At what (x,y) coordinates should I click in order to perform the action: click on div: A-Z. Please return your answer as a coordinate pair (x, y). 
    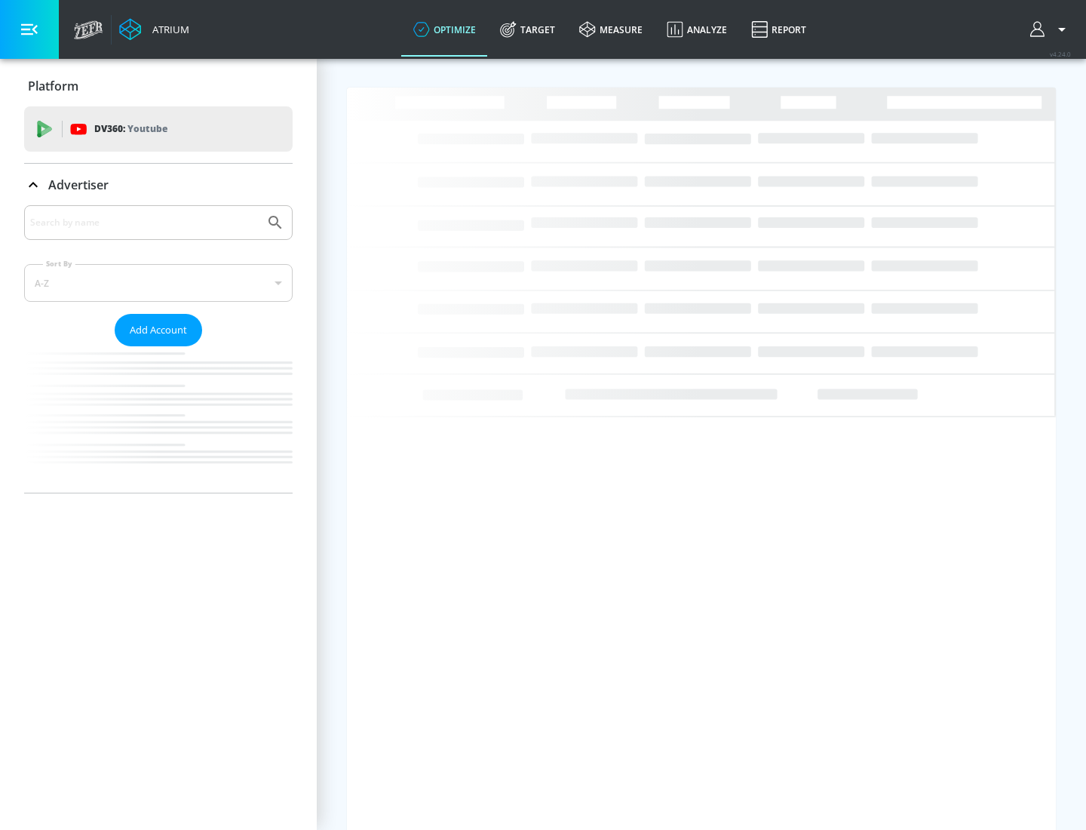
    Looking at the image, I should click on (158, 283).